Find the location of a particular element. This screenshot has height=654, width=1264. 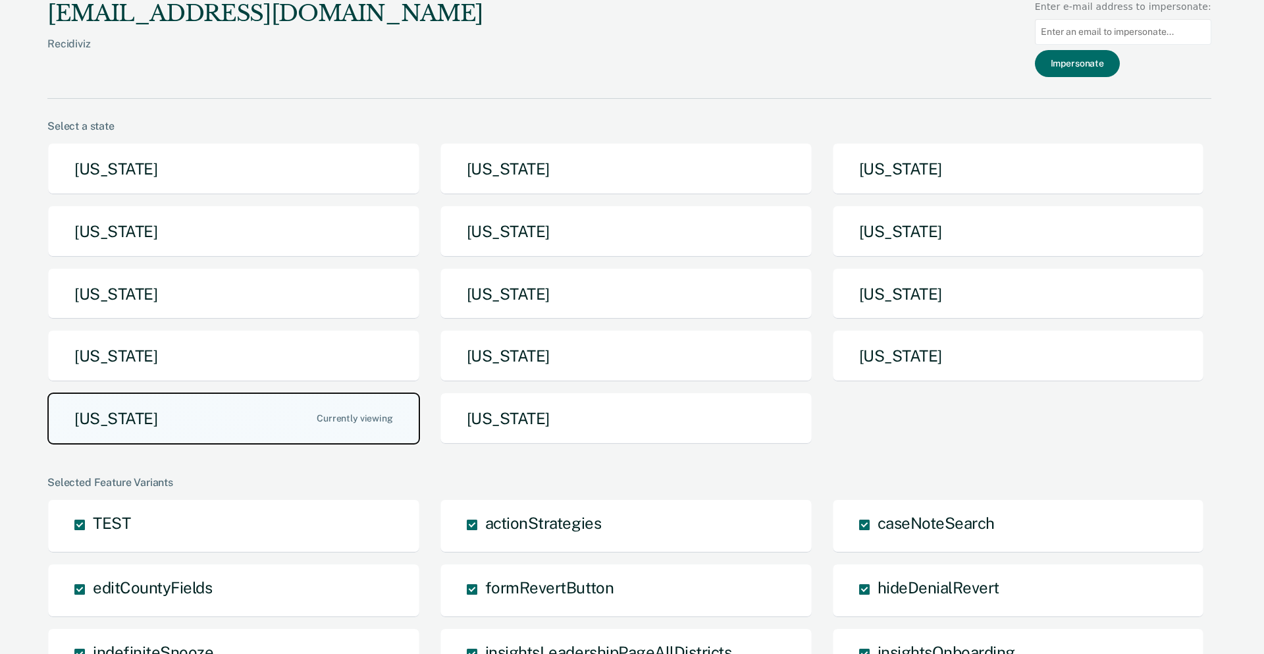

span: hideDenialRevert is located at coordinates (938, 587).